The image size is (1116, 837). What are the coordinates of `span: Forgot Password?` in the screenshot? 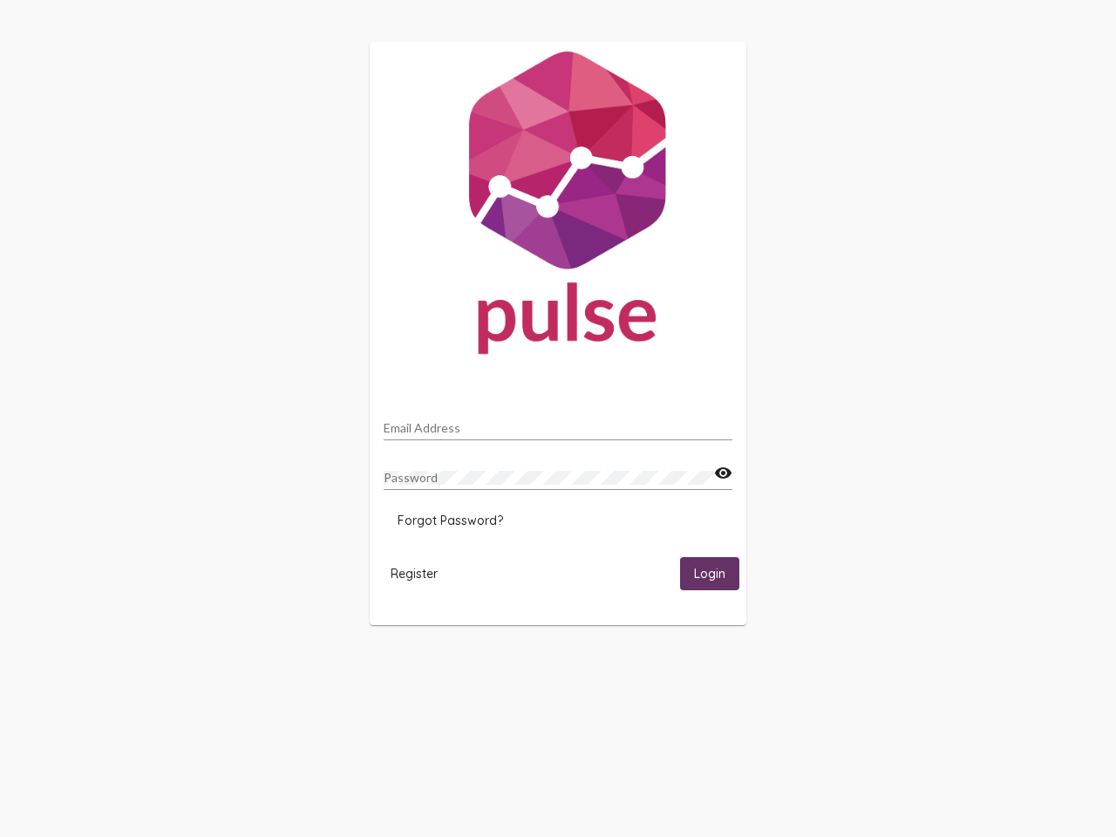 It's located at (450, 520).